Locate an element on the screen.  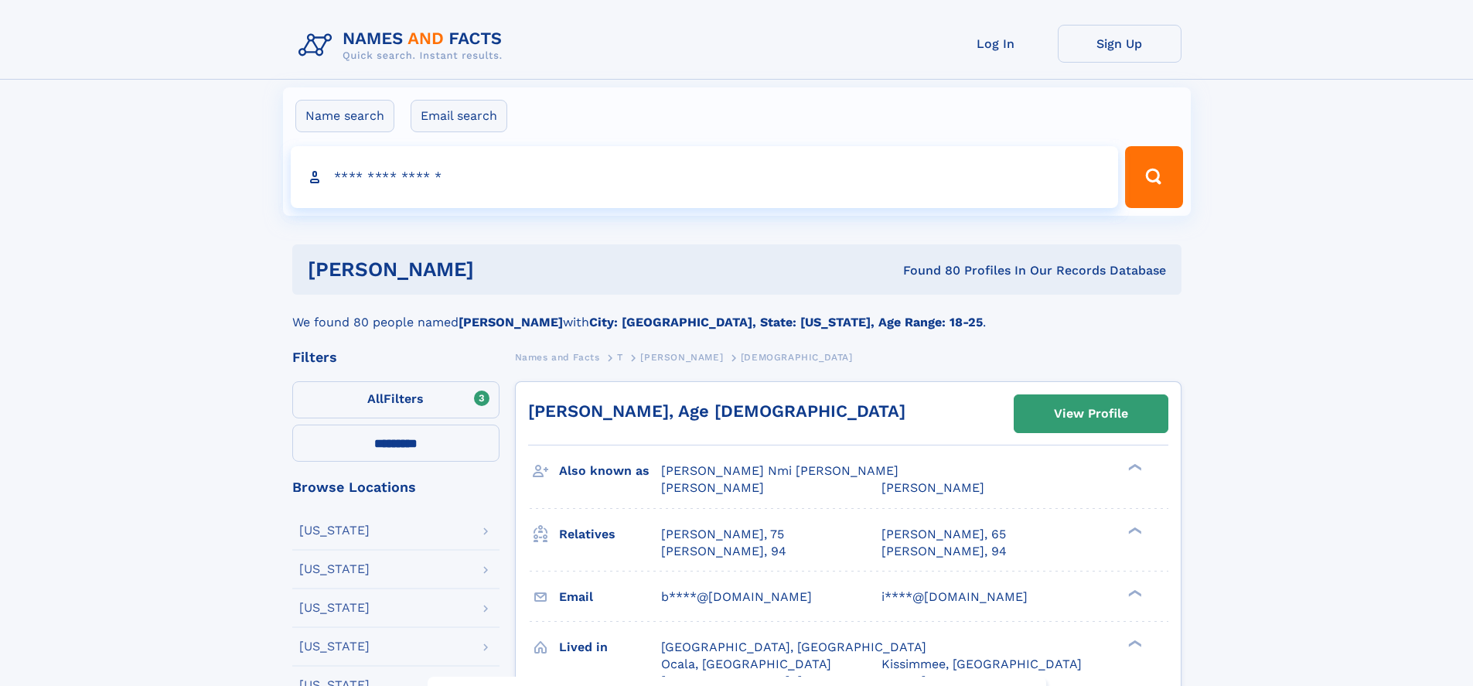
input: search input is located at coordinates (705, 177).